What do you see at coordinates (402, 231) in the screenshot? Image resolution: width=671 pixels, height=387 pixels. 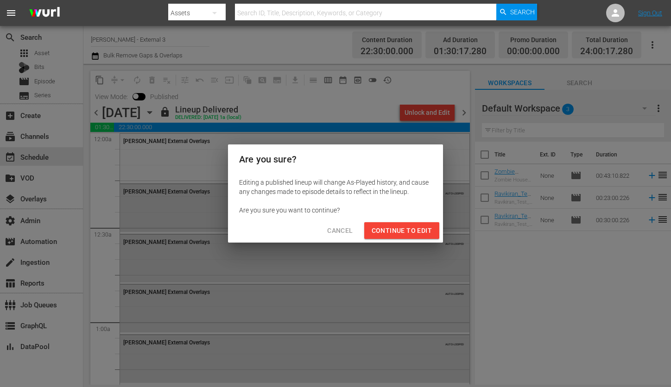 I see `span: Continue to Edit` at bounding box center [402, 231].